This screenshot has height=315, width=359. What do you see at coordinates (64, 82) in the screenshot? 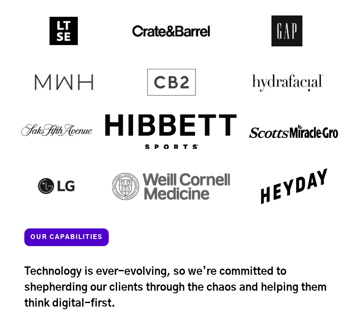
I see `img: mwh` at bounding box center [64, 82].